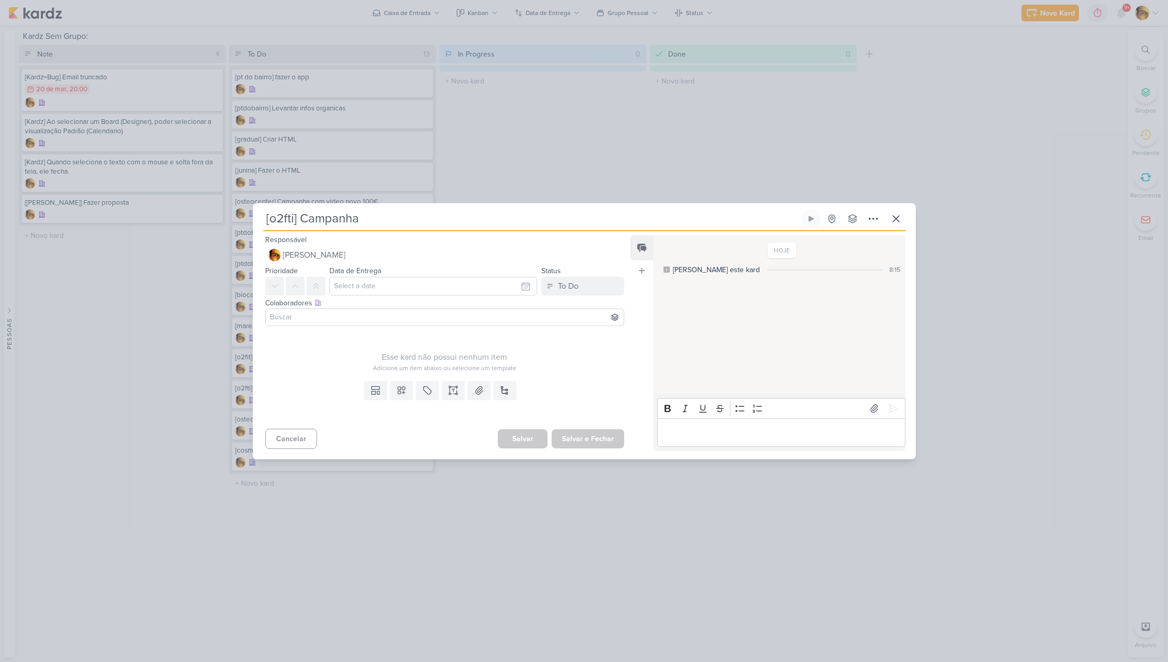 The height and width of the screenshot is (662, 1168). Describe the element at coordinates (532, 219) in the screenshot. I see `input: Kard Sem Título` at that location.